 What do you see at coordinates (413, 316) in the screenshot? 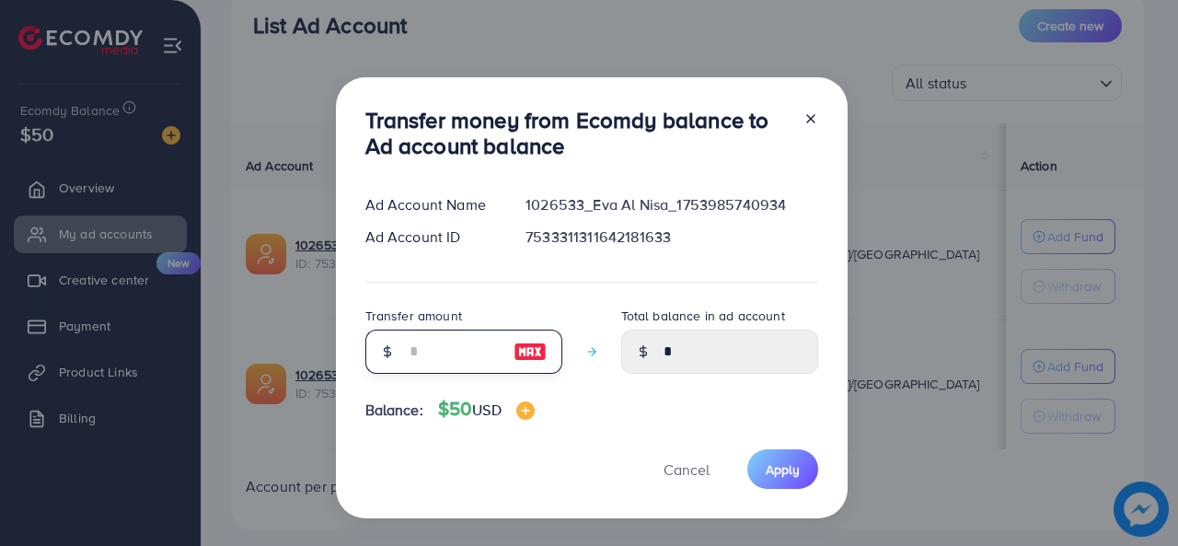
I see `label: Transfer amount` at bounding box center [413, 316].